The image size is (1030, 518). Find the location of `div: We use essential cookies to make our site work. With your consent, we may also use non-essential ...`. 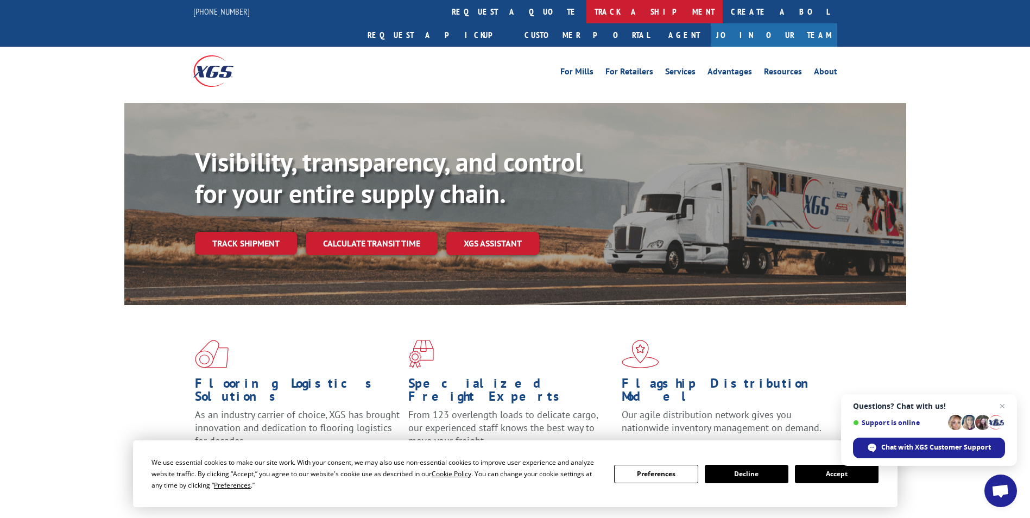

div: We use essential cookies to make our site work. With your consent, we may also use non-essential ... is located at coordinates (376, 474).